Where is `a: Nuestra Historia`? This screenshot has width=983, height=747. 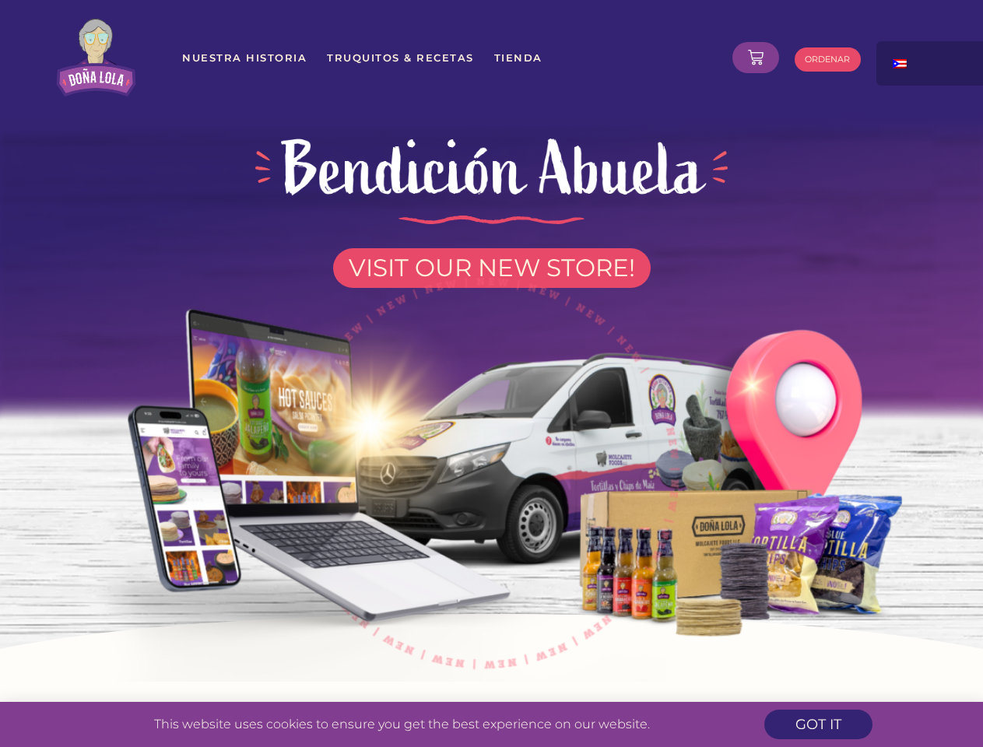 a: Nuestra Historia is located at coordinates (244, 58).